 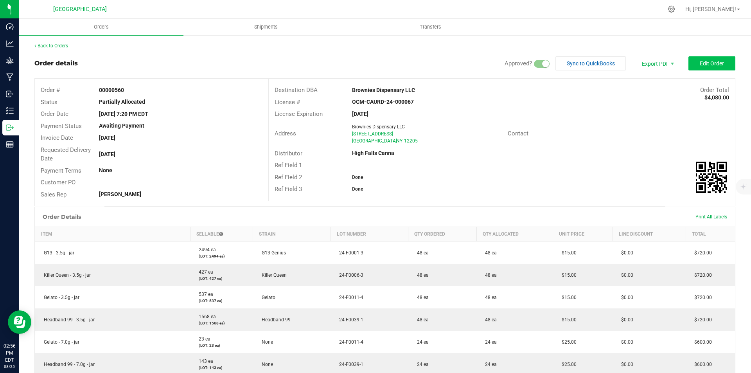 What do you see at coordinates (442, 234) in the screenshot?
I see `th: Qty Ordered` at bounding box center [442, 234].